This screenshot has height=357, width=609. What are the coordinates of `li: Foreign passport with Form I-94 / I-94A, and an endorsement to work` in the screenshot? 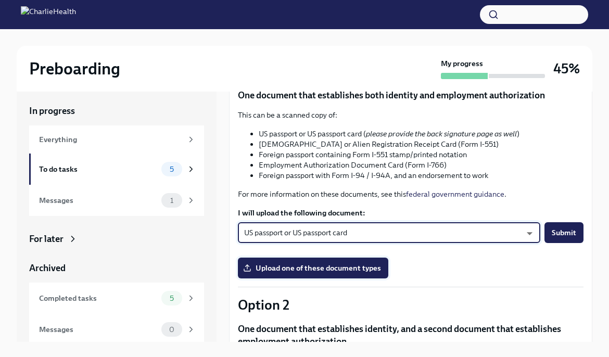 It's located at (421, 176).